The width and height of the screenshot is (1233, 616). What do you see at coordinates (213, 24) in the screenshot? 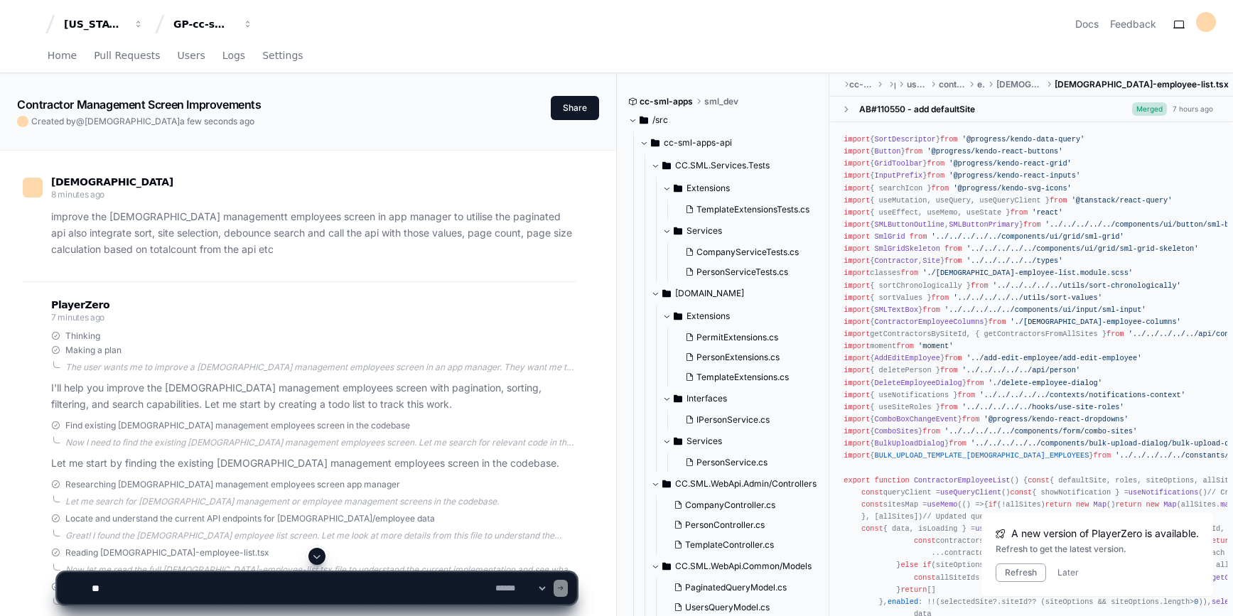
I see `button: GP-cc-sml-apps` at bounding box center [213, 24].